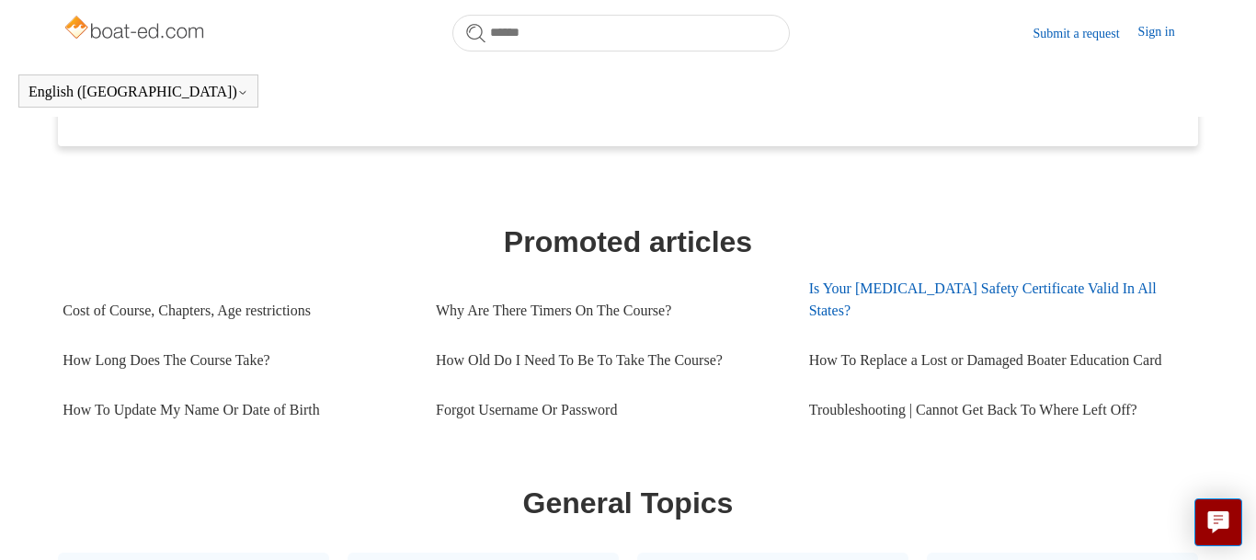 The width and height of the screenshot is (1256, 560). I want to click on a: How To Update My Name Or Date of Birth, so click(235, 410).